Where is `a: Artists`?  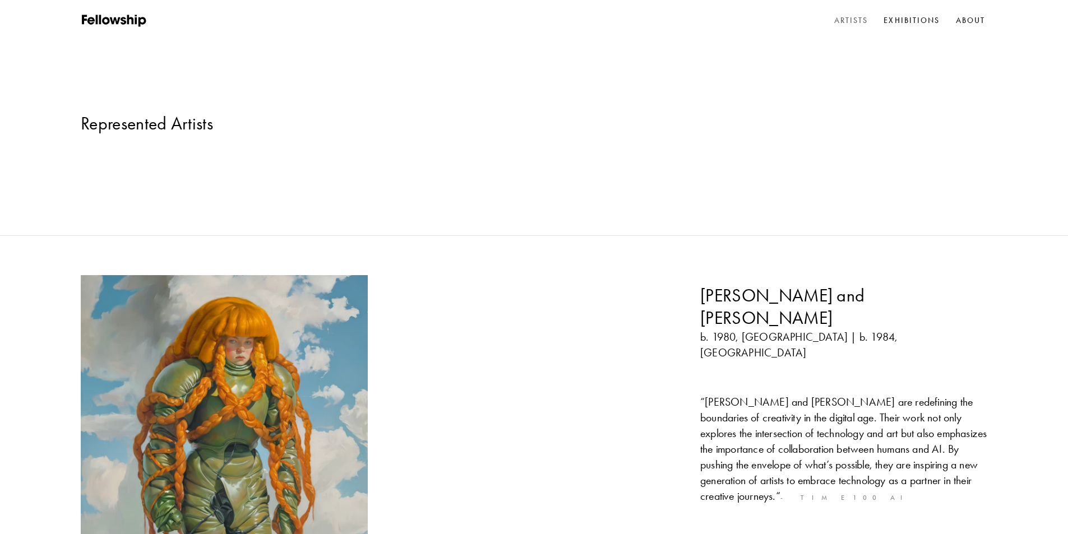
a: Artists is located at coordinates (851, 21).